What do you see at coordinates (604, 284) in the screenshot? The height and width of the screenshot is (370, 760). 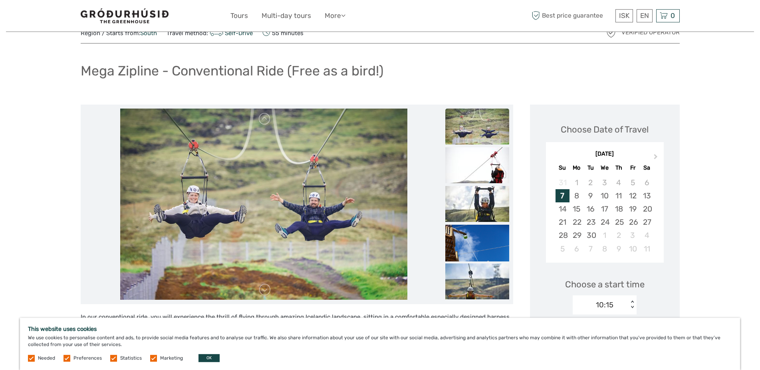 I see `span: Choose a start time` at bounding box center [604, 284].